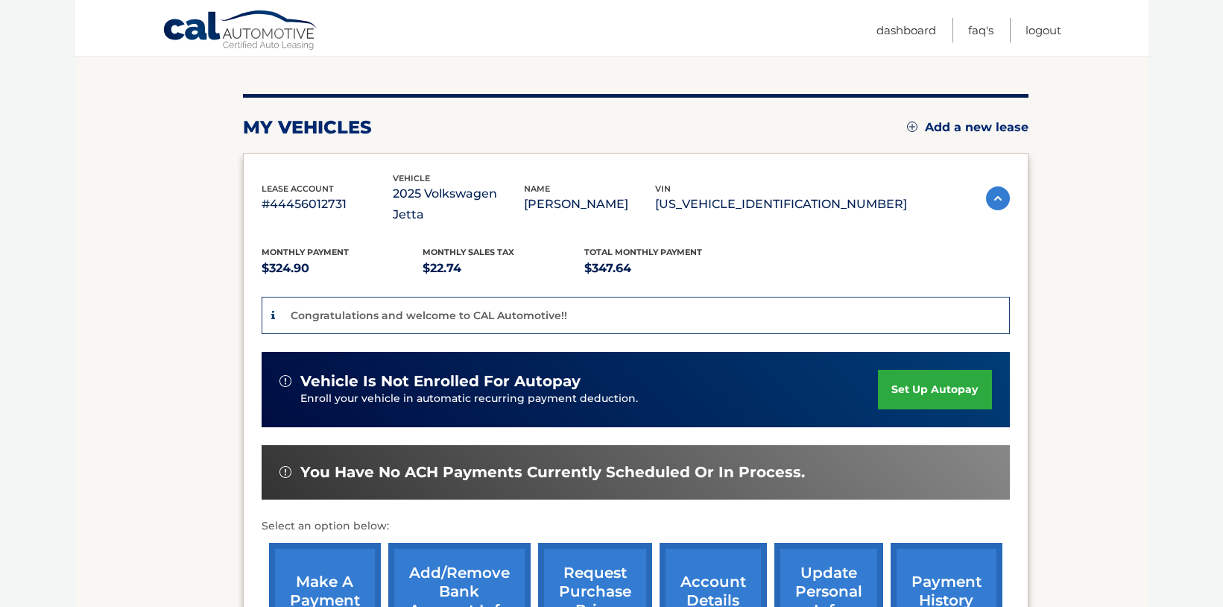 The height and width of the screenshot is (607, 1223). Describe the element at coordinates (458, 204) in the screenshot. I see `p: 2025 Volkswagen Jetta` at that location.